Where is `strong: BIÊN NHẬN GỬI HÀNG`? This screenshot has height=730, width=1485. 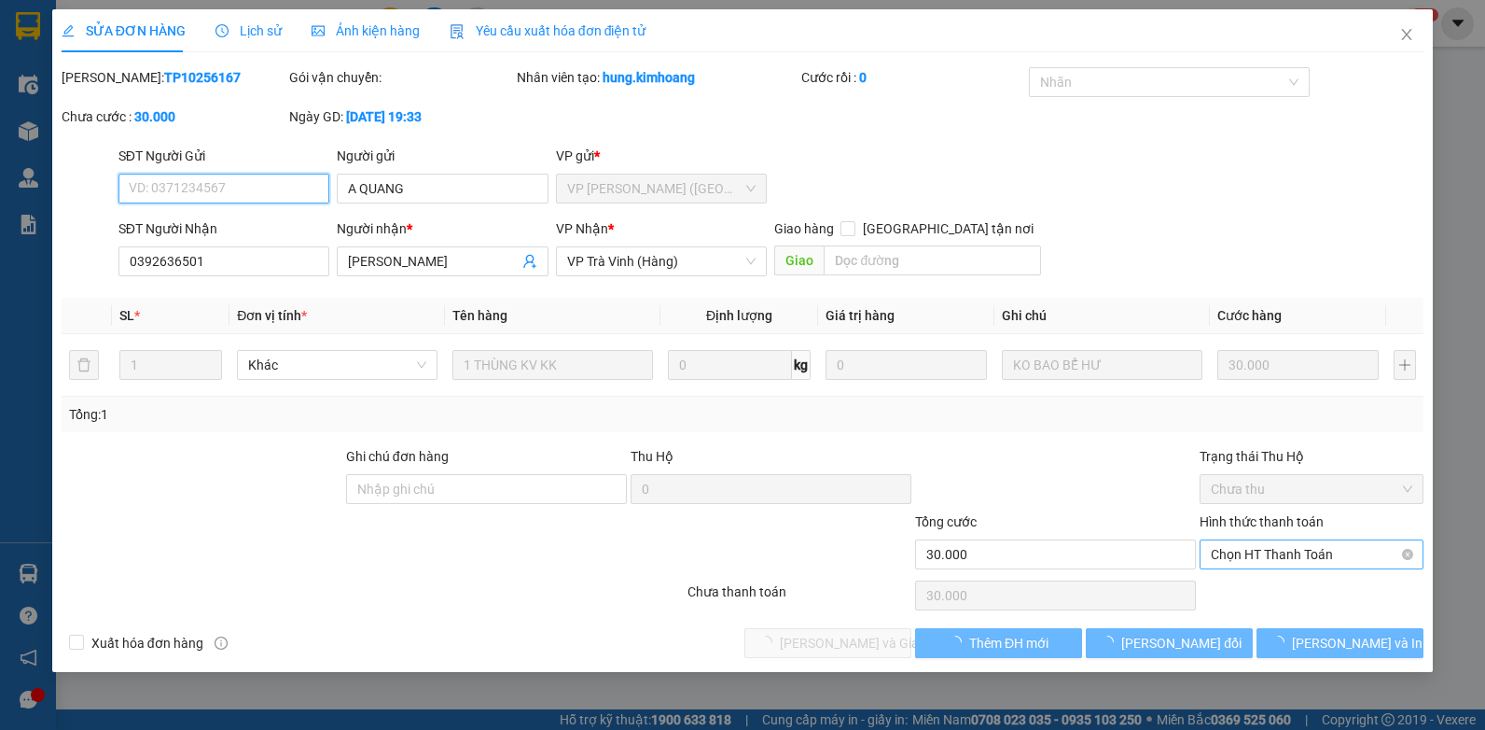
strong: BIÊN NHẬN GỬI HÀNG is located at coordinates (139, 19).